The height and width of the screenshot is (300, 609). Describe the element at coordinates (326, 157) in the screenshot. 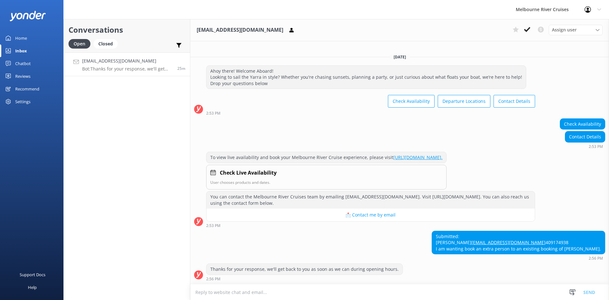

I see `div: To view live availability and book your Melbourne River Cruise experience, please visit` at that location.